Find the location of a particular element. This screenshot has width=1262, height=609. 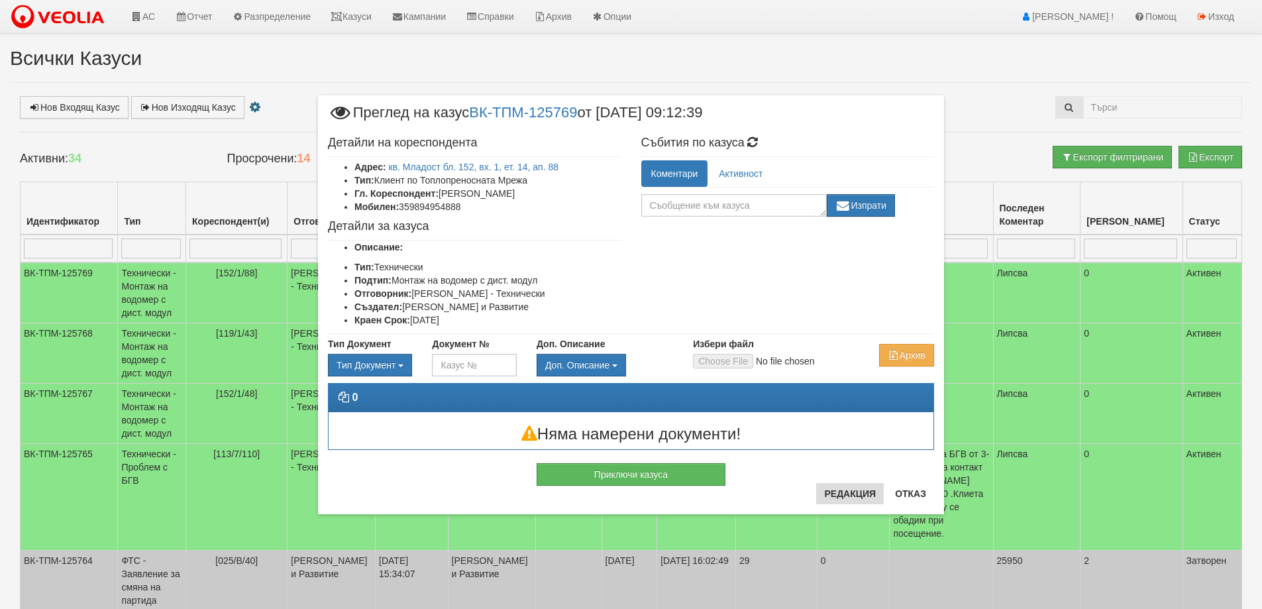

li: 359894954888 is located at coordinates (487, 207).